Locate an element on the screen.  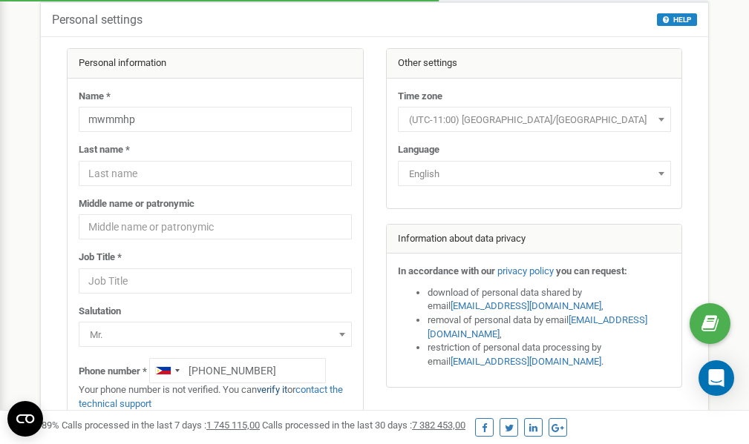
label: Name * is located at coordinates (94, 96).